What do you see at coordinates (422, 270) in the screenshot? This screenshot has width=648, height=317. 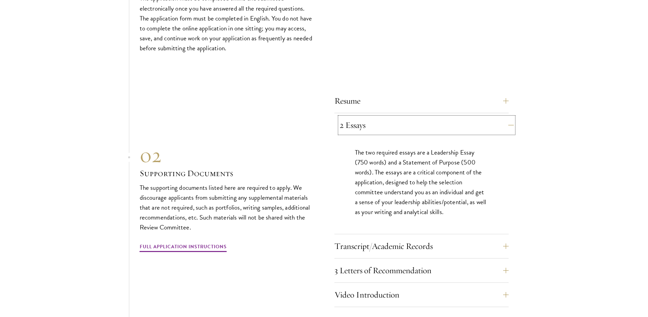 I see `button: 3 Letters of Recommendation` at bounding box center [422, 270].